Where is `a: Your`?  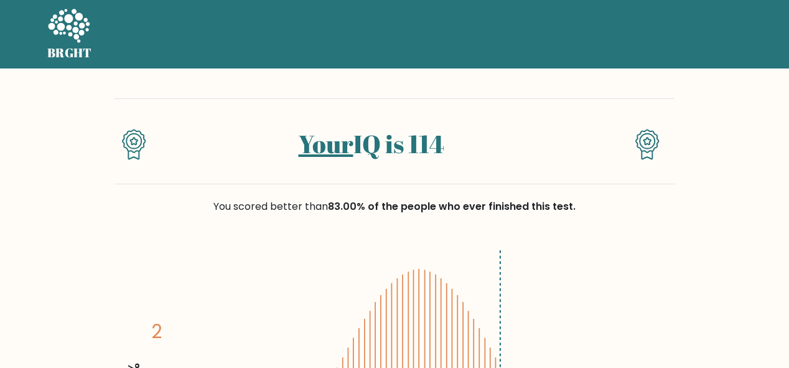 a: Your is located at coordinates (326, 144).